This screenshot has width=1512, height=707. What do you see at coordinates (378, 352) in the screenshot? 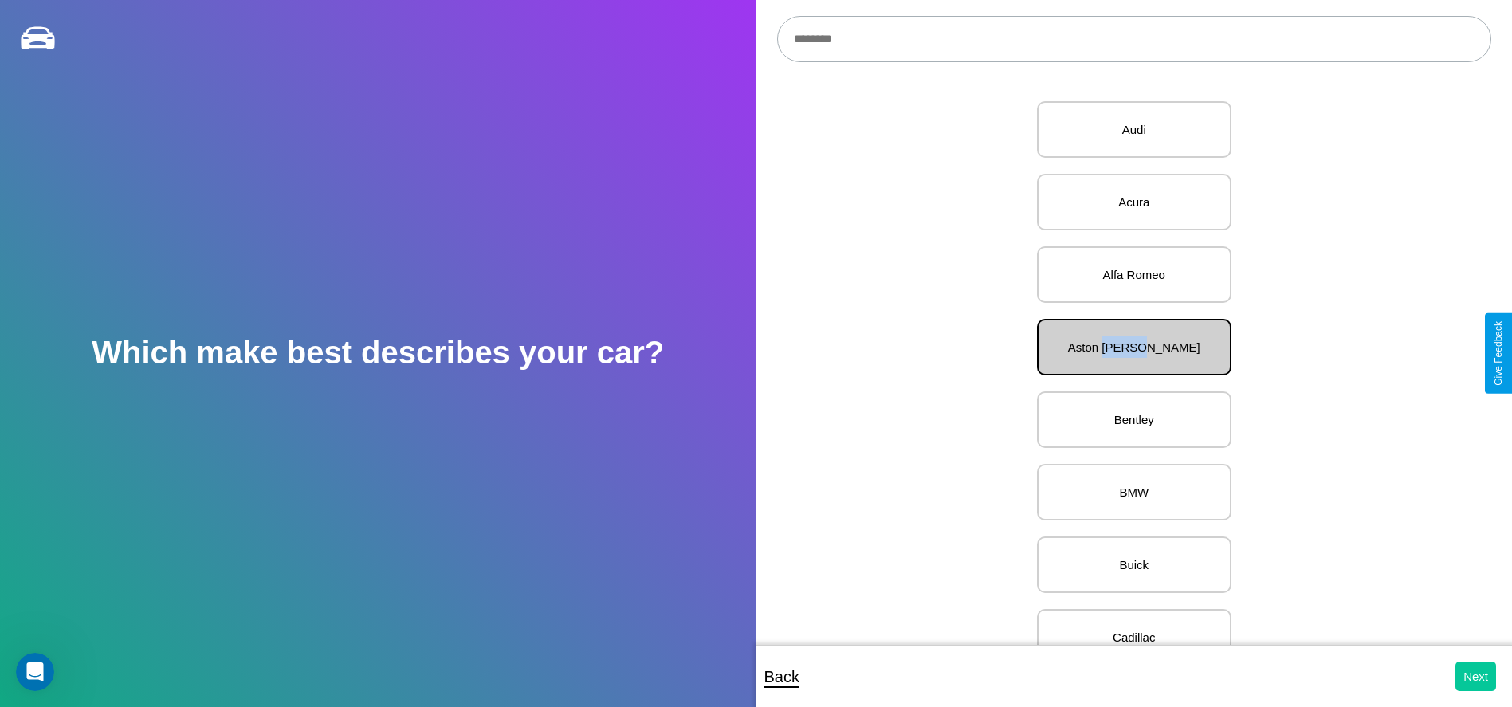
I see `h2: Which make best describes your car?` at bounding box center [378, 352].